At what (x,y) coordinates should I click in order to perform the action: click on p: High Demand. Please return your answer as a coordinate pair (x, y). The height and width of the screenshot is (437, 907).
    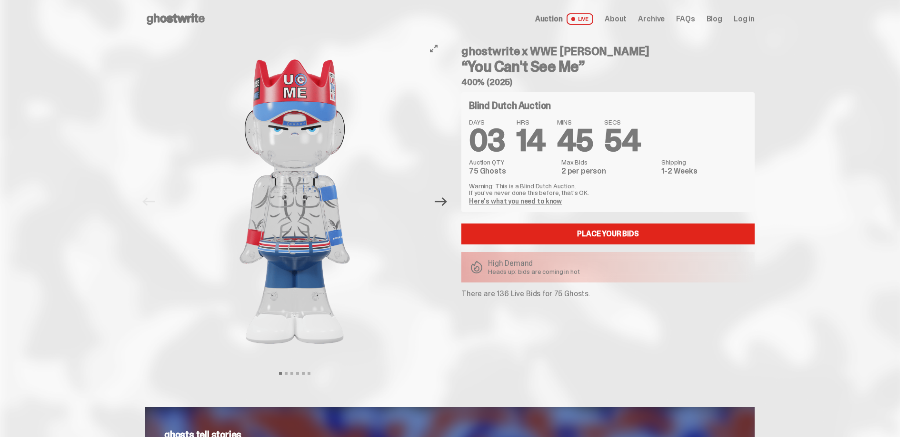
    Looking at the image, I should click on (534, 264).